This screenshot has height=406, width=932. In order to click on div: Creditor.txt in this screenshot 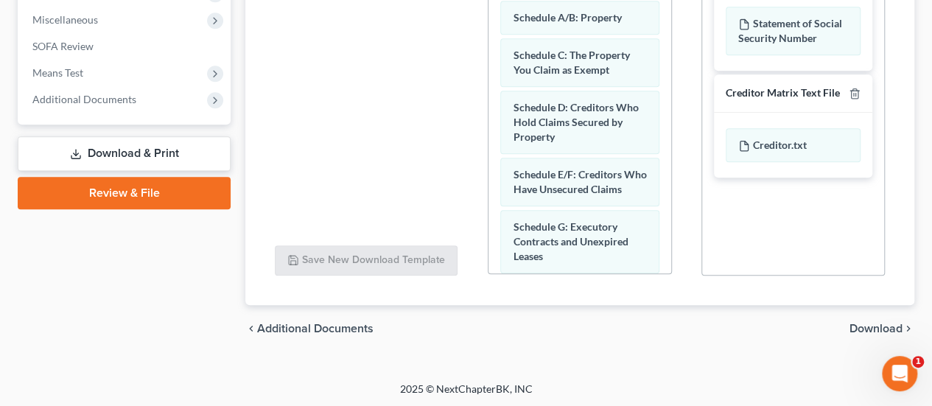, I will do `click(793, 145)`.